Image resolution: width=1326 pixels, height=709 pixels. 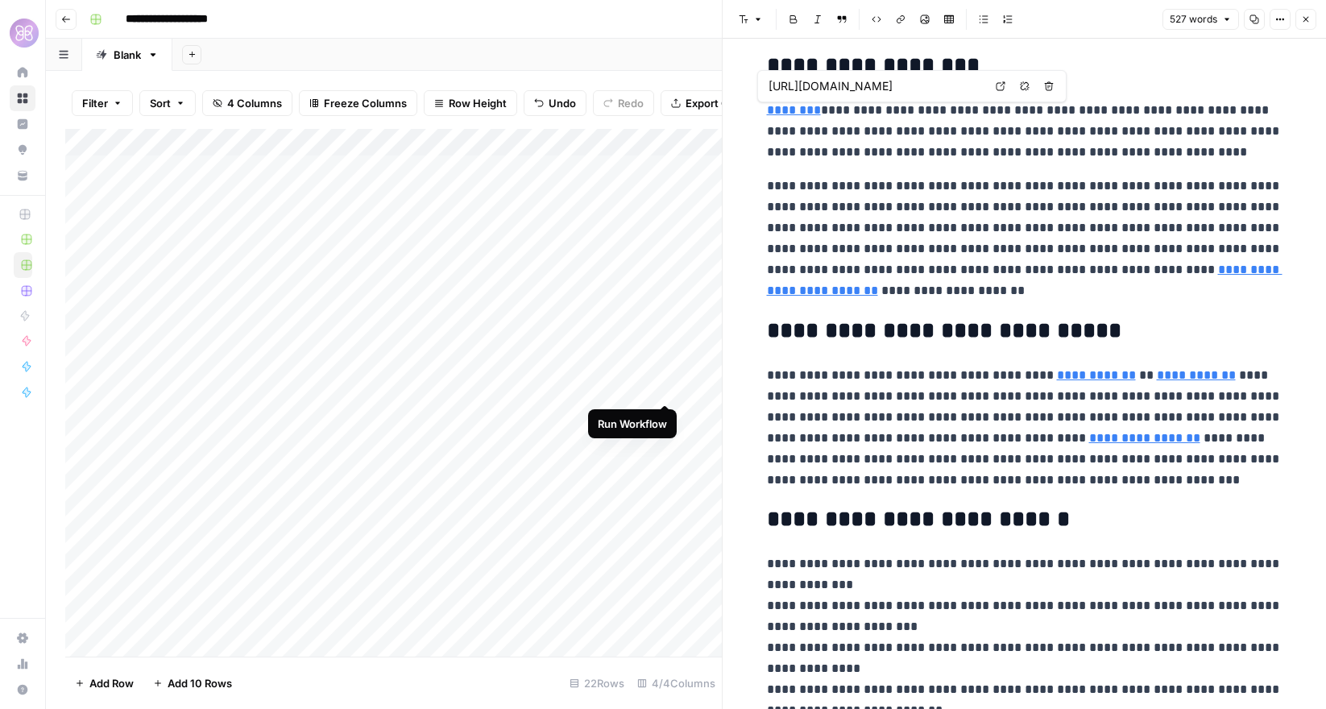 I want to click on a: Blank, so click(x=127, y=55).